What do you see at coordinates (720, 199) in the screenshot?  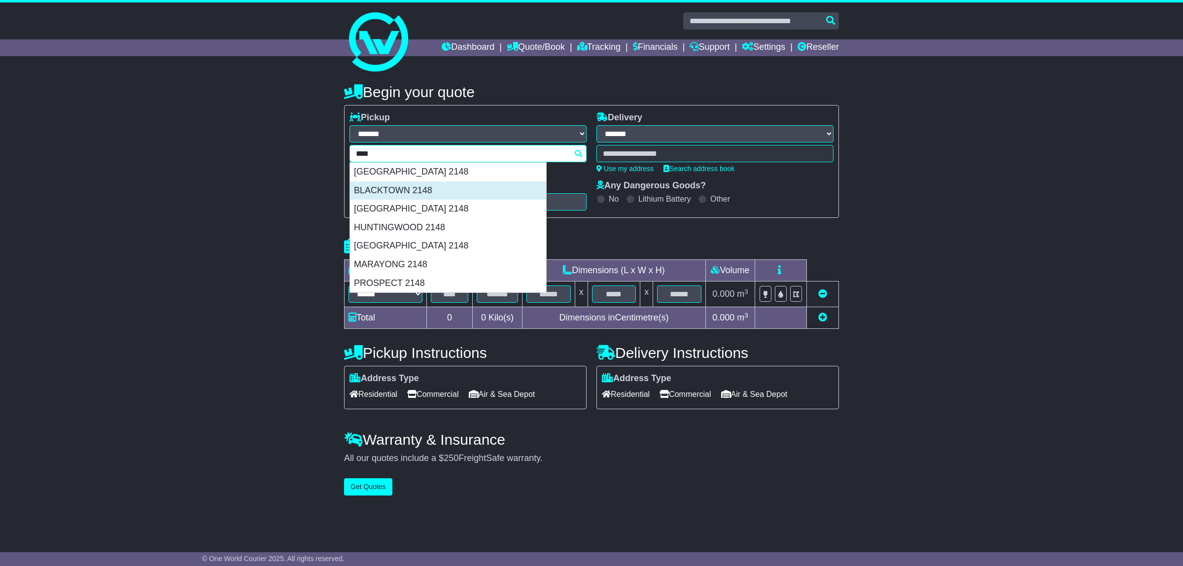 I see `label: Other` at bounding box center [720, 199].